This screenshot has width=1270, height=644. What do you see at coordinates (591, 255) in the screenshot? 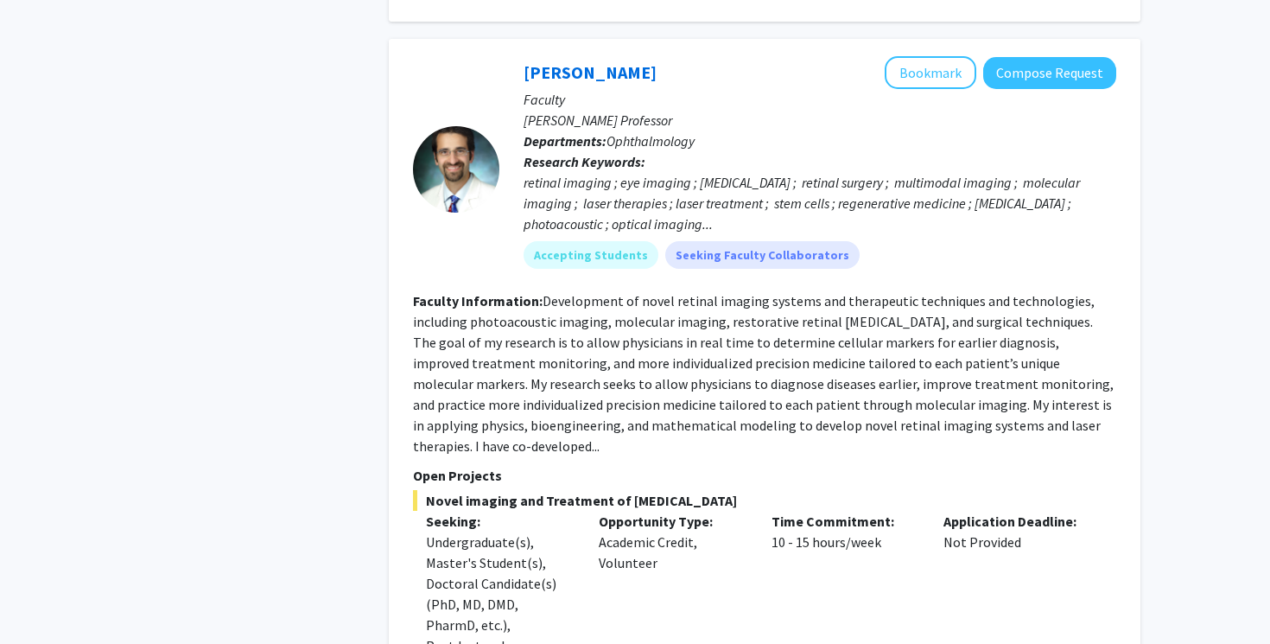
I see `mat-chip: Accepting Students` at bounding box center [591, 255].